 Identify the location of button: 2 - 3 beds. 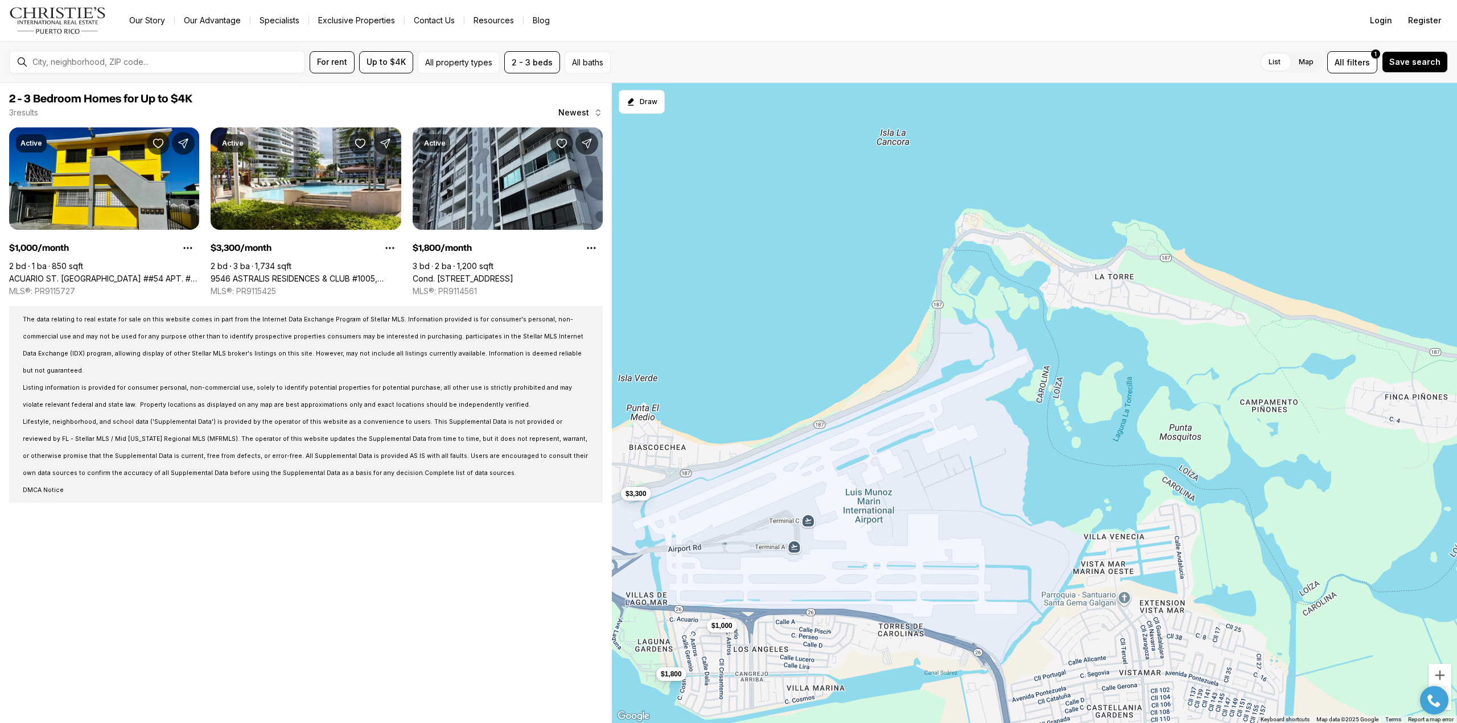
(532, 62).